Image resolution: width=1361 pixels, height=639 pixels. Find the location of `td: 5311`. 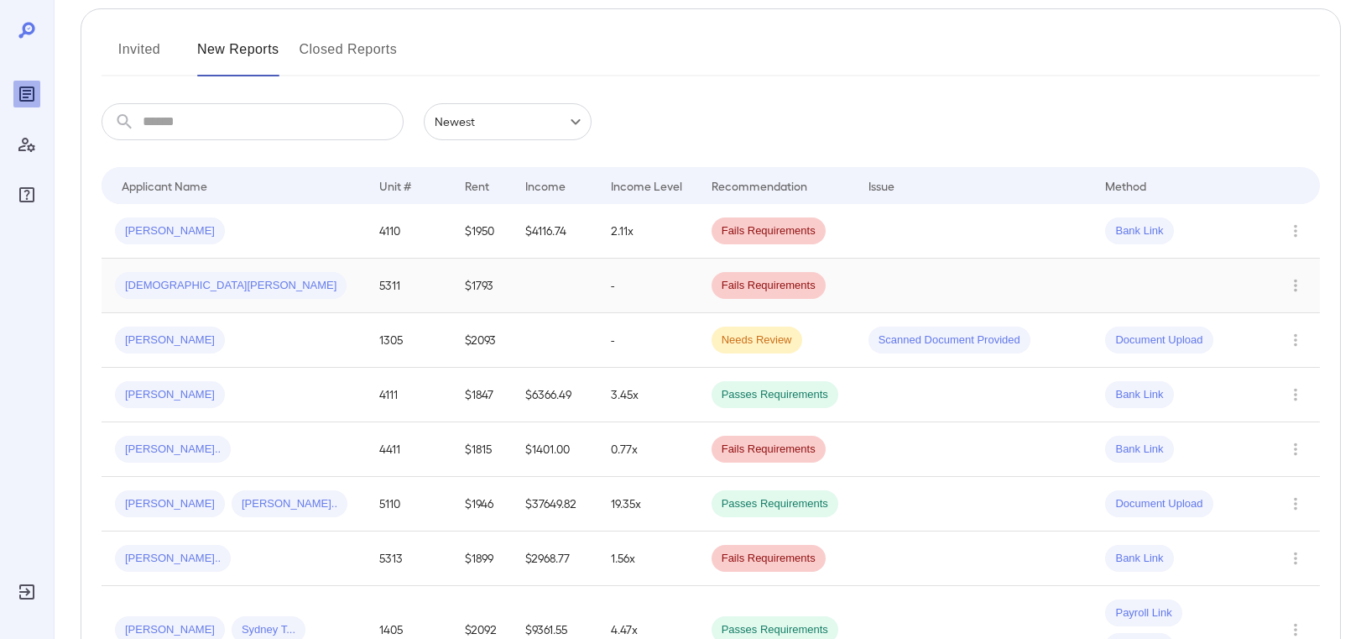

td: 5311 is located at coordinates (409, 285).